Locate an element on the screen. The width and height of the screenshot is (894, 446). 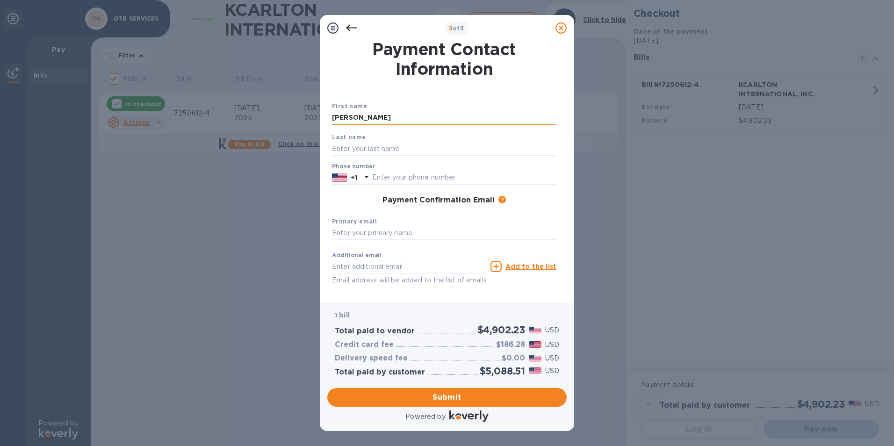
label: Phone number is located at coordinates (353, 167).